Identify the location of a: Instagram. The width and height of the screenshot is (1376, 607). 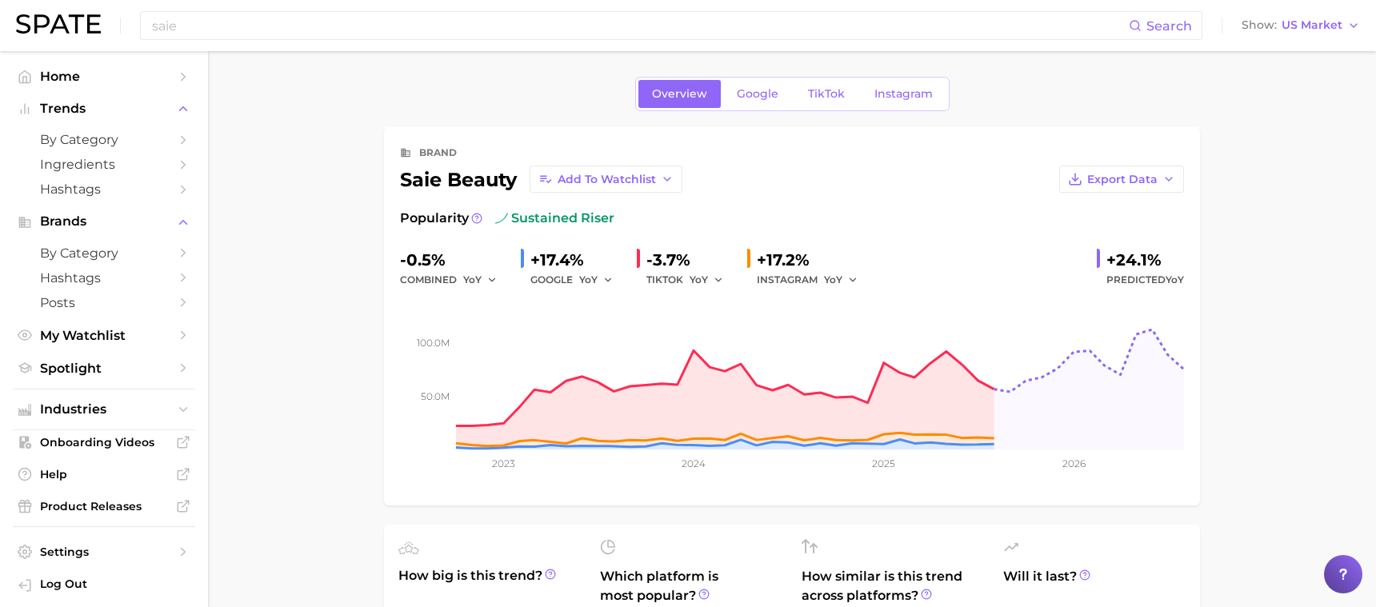
(903, 94).